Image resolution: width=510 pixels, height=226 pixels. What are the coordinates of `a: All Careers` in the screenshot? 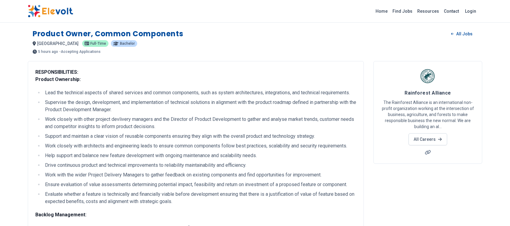 It's located at (427, 139).